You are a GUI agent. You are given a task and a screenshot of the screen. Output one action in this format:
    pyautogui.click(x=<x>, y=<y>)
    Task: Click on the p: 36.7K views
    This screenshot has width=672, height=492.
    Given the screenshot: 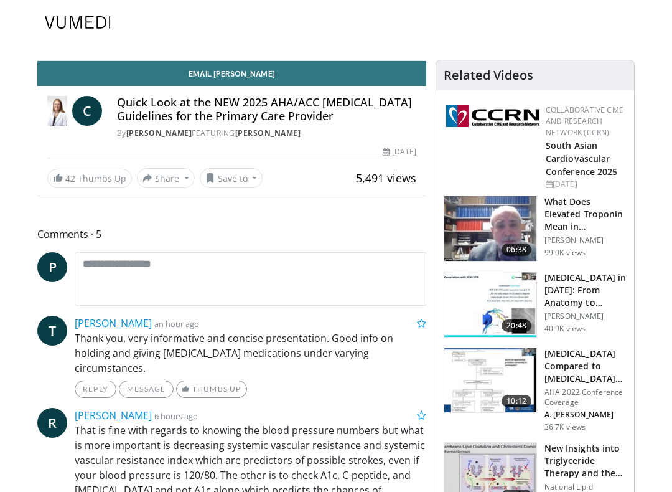 What is the action you would take?
    pyautogui.click(x=565, y=427)
    